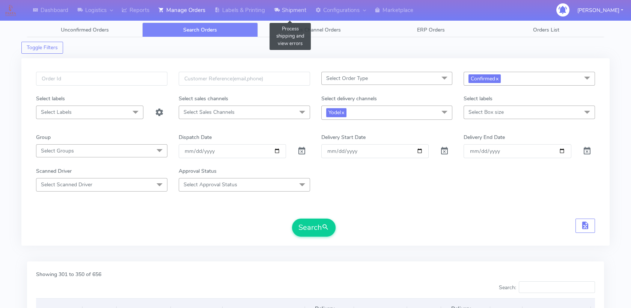 This screenshot has height=308, width=631. I want to click on input: Customer Reference(email,phone), so click(244, 78).